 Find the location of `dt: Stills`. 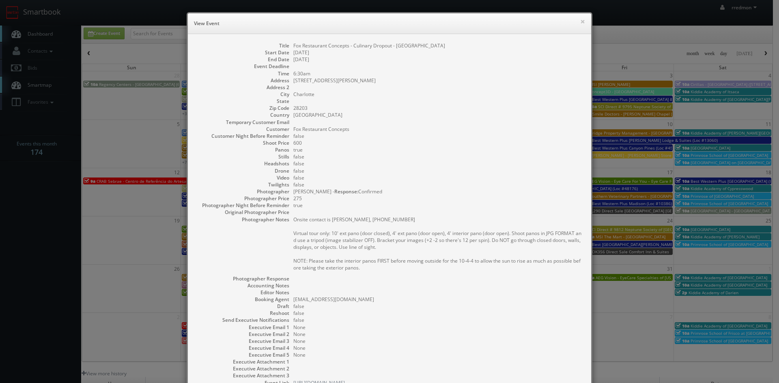

dt: Stills is located at coordinates (243, 157).